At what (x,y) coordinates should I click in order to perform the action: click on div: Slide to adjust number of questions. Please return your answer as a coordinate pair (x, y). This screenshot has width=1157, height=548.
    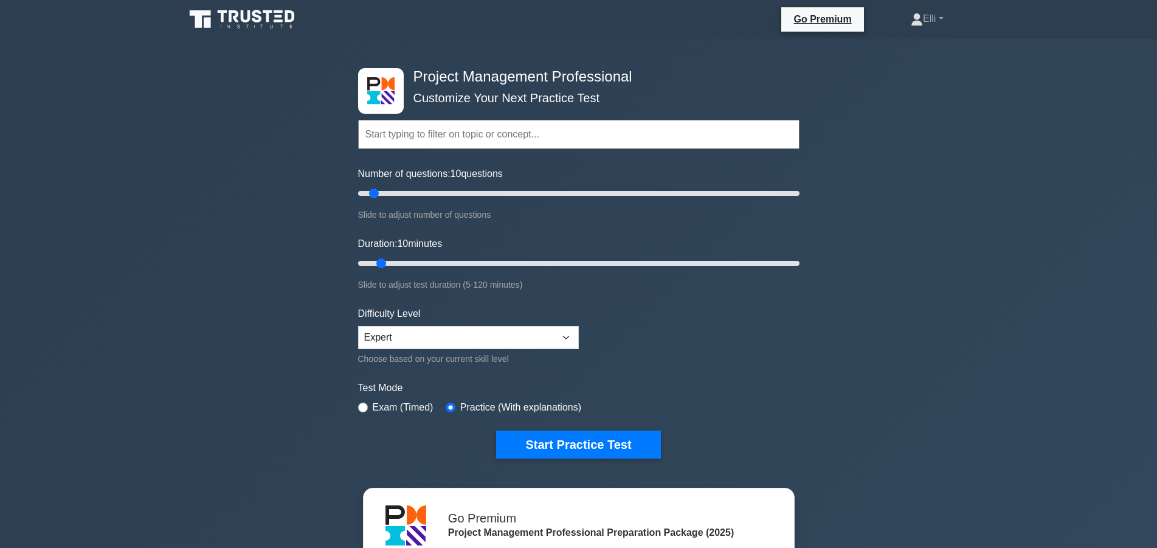
    Looking at the image, I should click on (579, 215).